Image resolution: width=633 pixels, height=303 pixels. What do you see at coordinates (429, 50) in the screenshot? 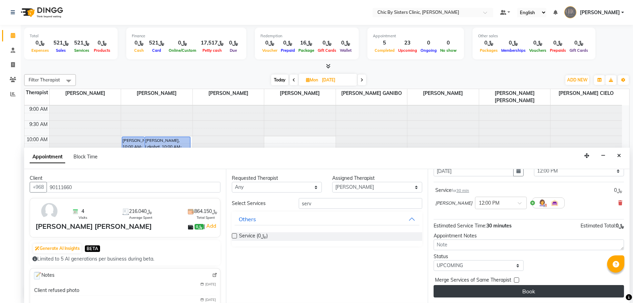
I see `span: Ongoing` at bounding box center [429, 50].